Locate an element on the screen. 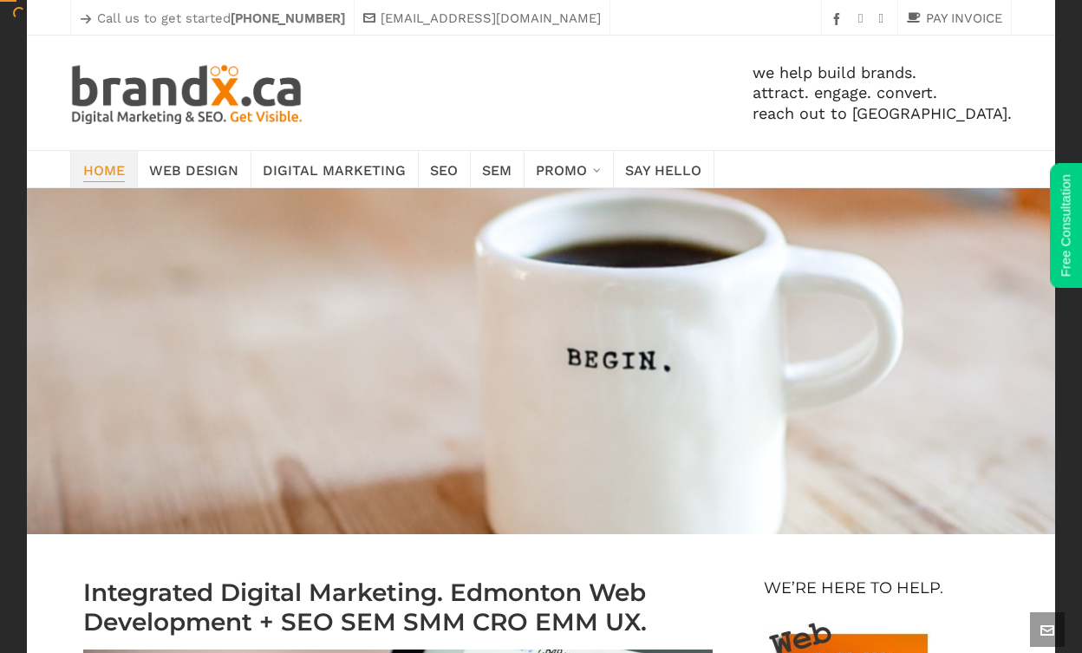  span: Promo is located at coordinates (561, 169).